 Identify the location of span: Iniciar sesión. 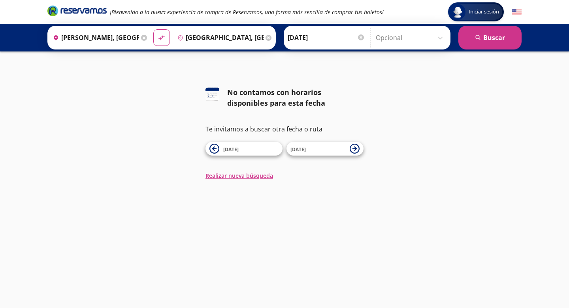
(484, 12).